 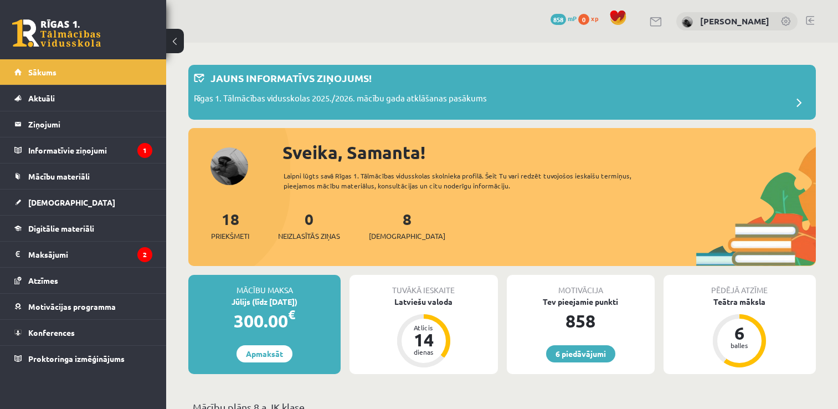 I want to click on legend: Maksājumi, so click(x=90, y=254).